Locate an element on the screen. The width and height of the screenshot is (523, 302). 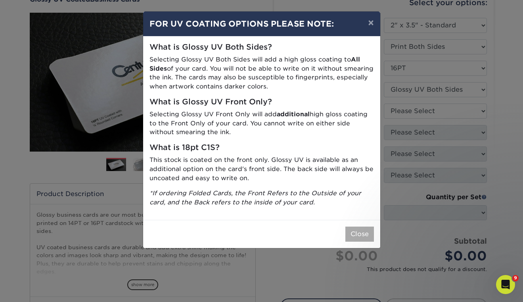
strong: additional is located at coordinates (293, 114).